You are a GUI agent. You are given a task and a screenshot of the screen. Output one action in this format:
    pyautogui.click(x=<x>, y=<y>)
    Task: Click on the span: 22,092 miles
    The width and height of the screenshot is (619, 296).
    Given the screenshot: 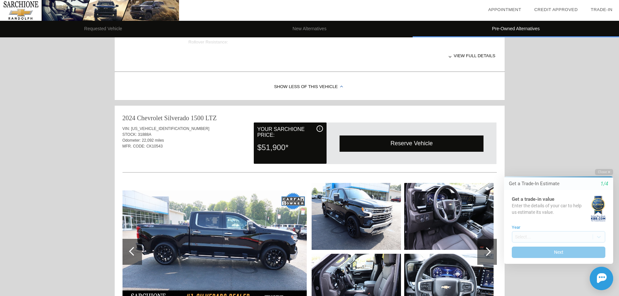 What is the action you would take?
    pyautogui.click(x=153, y=140)
    